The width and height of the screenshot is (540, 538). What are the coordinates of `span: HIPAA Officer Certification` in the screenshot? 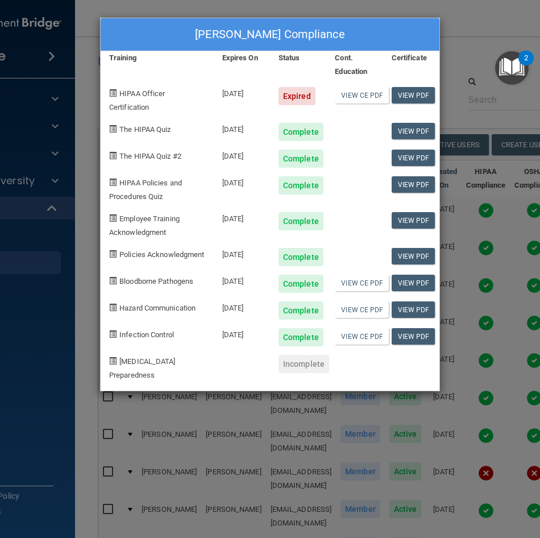 It's located at (137, 100).